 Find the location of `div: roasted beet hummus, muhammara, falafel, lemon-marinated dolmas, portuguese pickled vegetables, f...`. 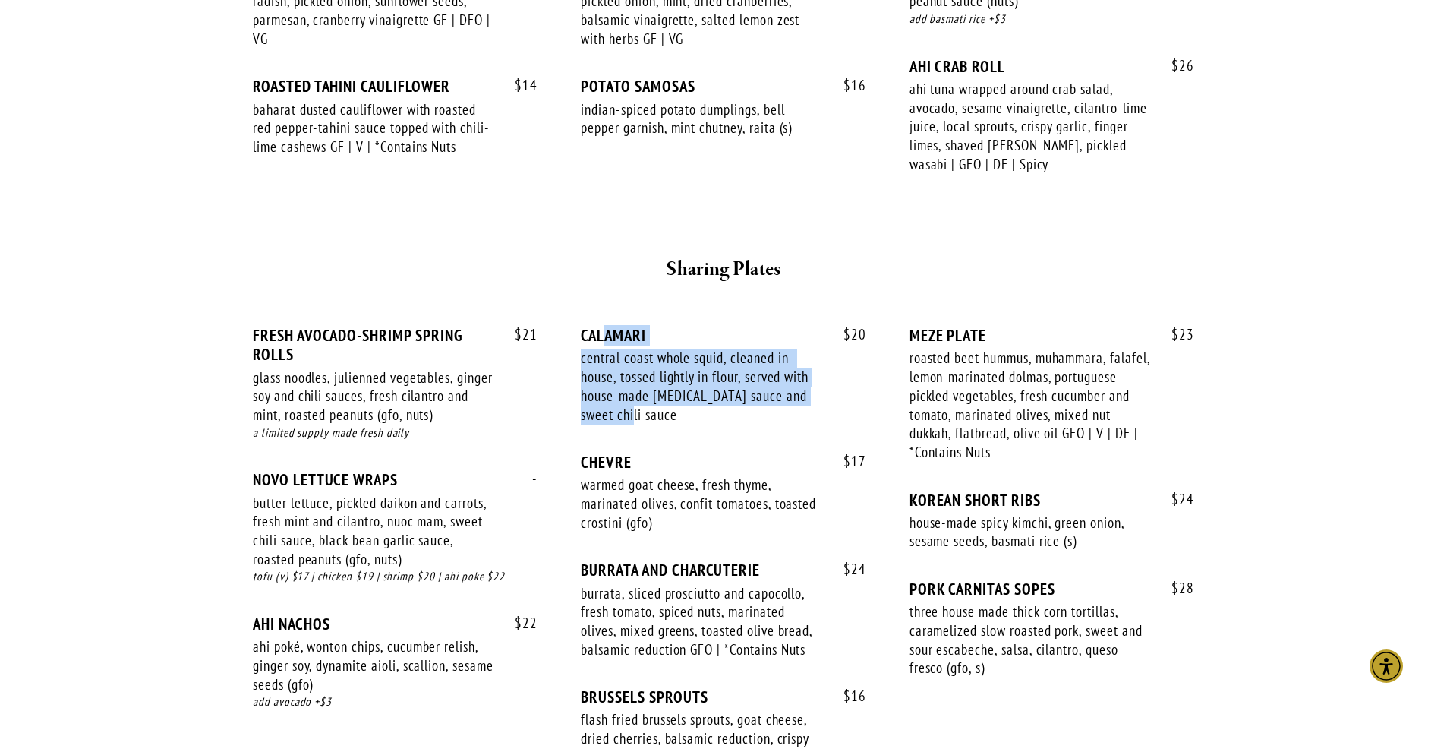

div: roasted beet hummus, muhammara, falafel, lemon-marinated dolmas, portuguese pickled vegetables, f... is located at coordinates (1030, 405).